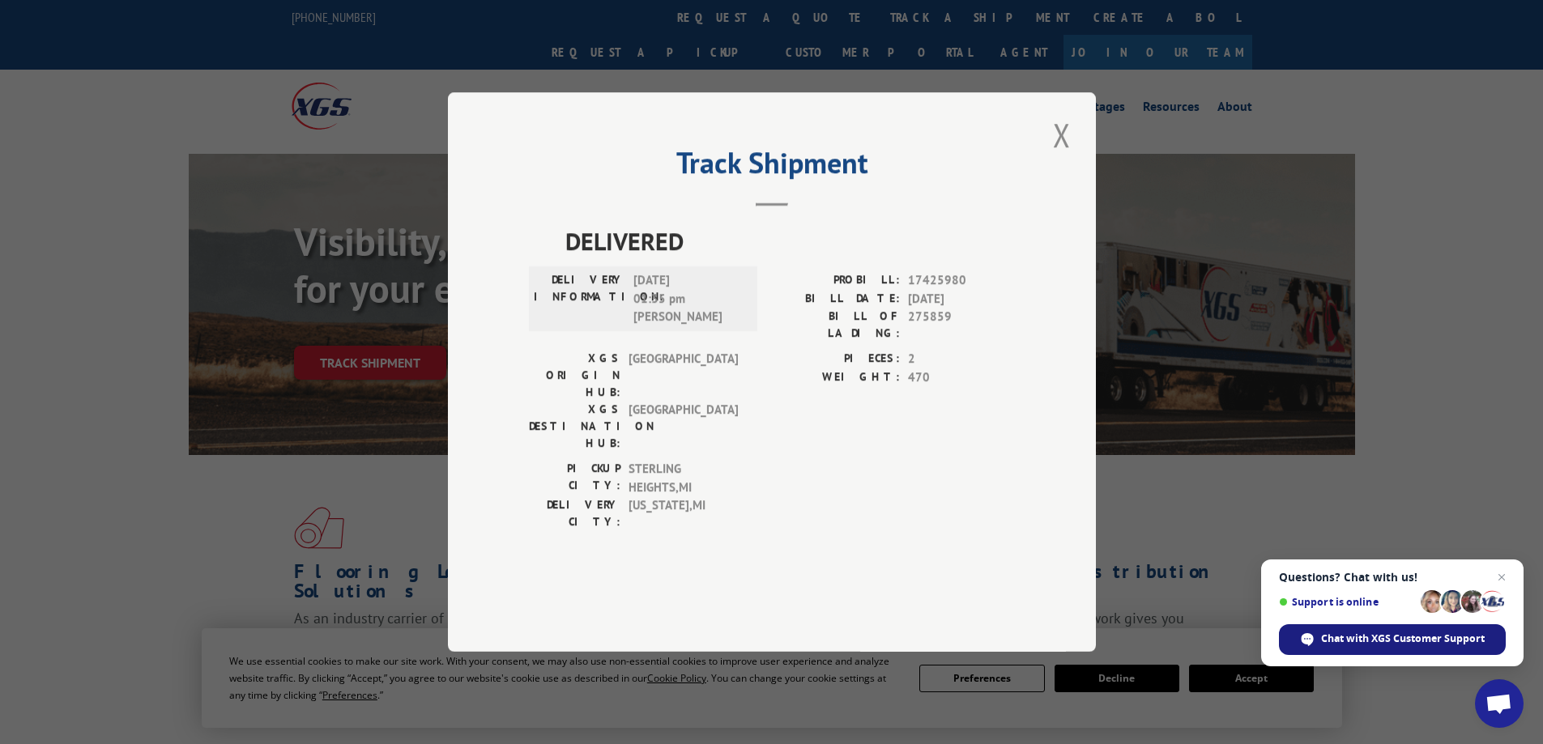 This screenshot has height=744, width=1543. Describe the element at coordinates (836, 325) in the screenshot. I see `label: BILL OF LADING:` at that location.